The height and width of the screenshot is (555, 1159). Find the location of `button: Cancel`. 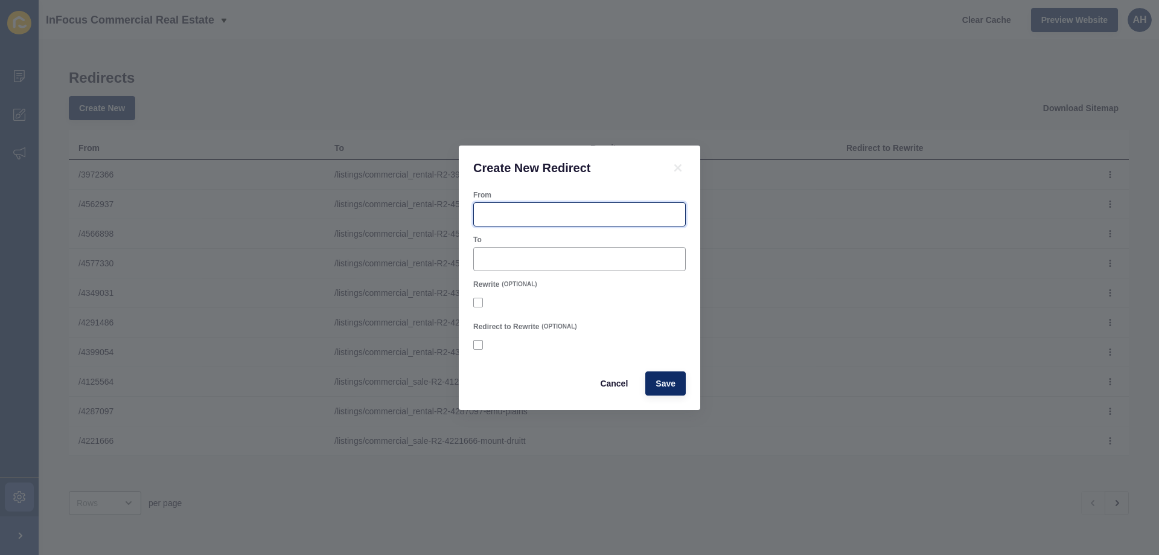

button: Cancel is located at coordinates (614, 383).